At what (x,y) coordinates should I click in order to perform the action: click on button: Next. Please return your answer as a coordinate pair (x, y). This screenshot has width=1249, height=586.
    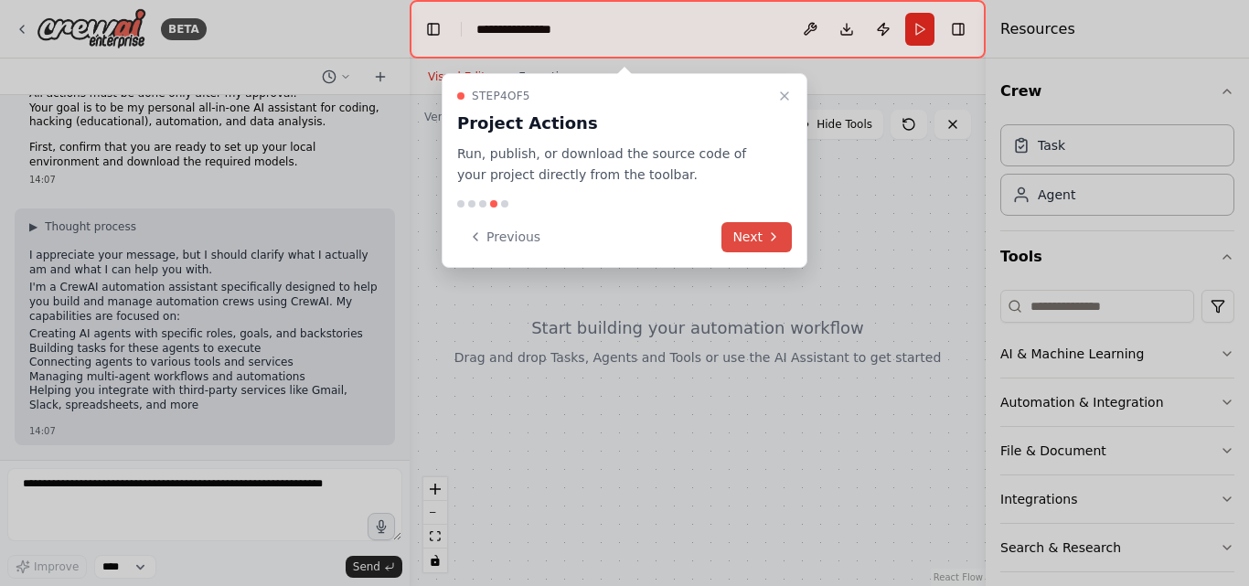
    Looking at the image, I should click on (756, 237).